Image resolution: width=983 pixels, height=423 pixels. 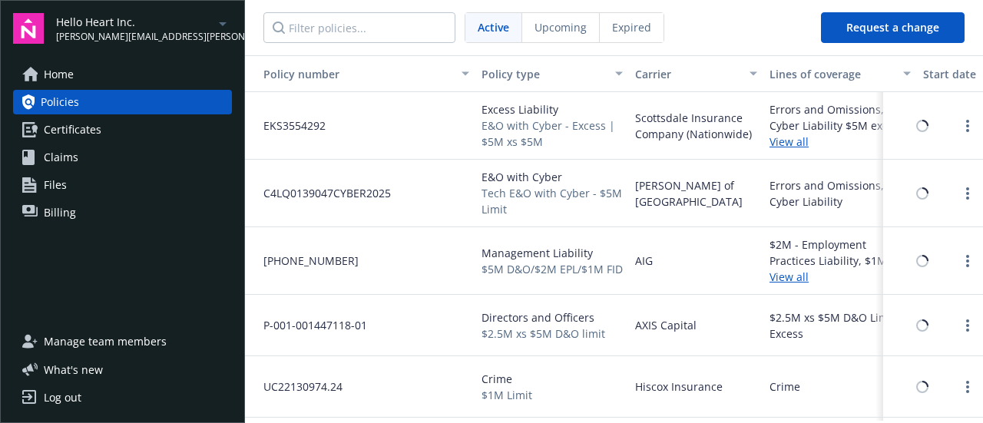 I want to click on a: Files, so click(x=122, y=185).